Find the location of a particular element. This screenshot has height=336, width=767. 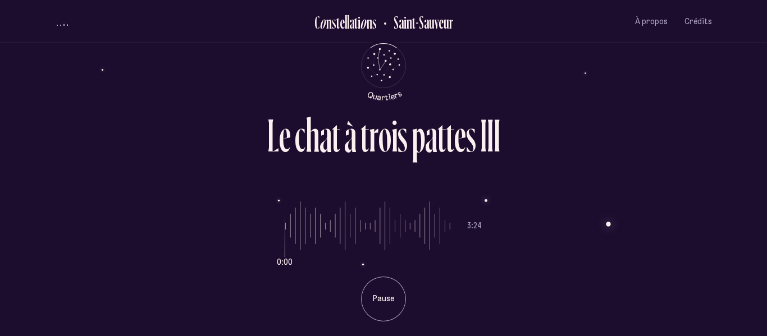

button: Crédits is located at coordinates (698, 21).